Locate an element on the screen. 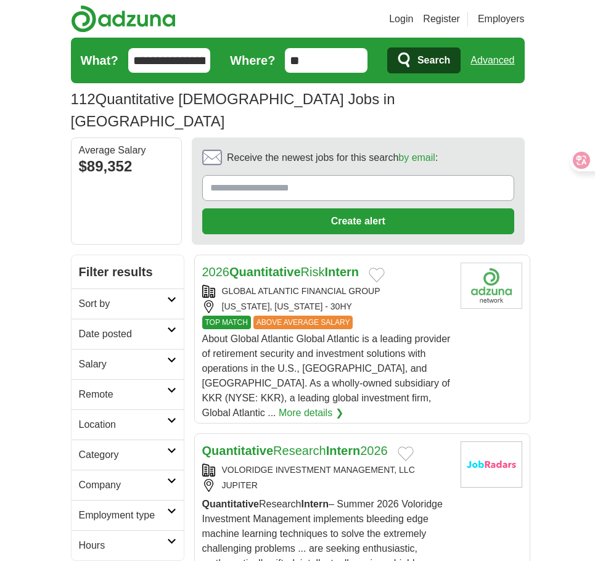 This screenshot has width=595, height=561. a: More details ❯ is located at coordinates (311, 413).